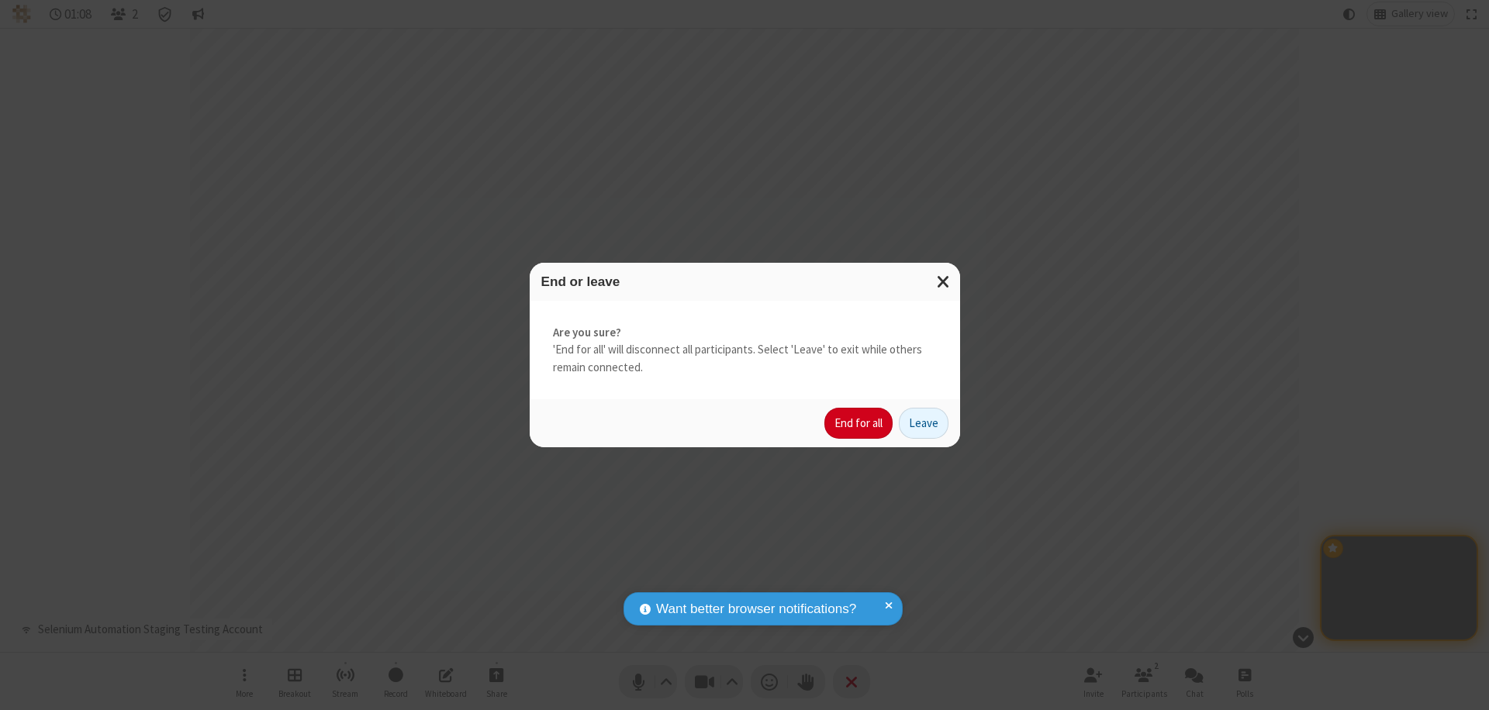 Image resolution: width=1489 pixels, height=710 pixels. Describe the element at coordinates (944, 281) in the screenshot. I see `button: Close modal` at that location.